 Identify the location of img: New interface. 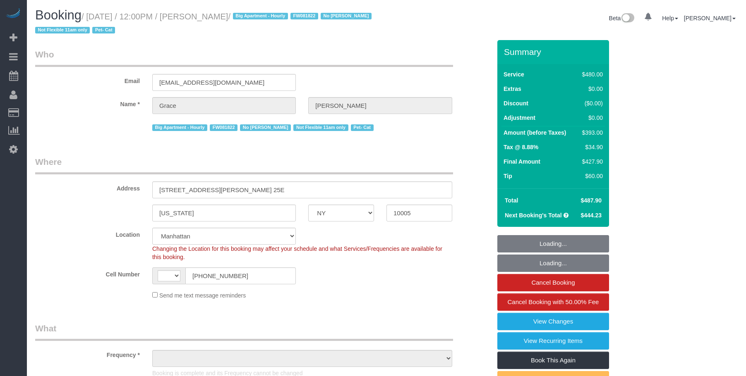
(627, 19).